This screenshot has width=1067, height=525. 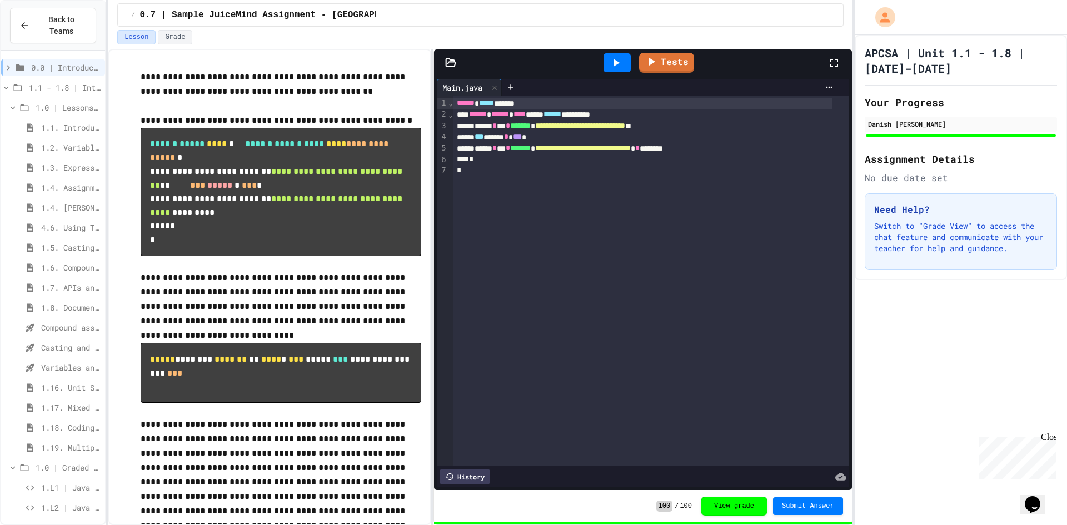 What do you see at coordinates (808, 506) in the screenshot?
I see `span: Submit Answer` at bounding box center [808, 506].